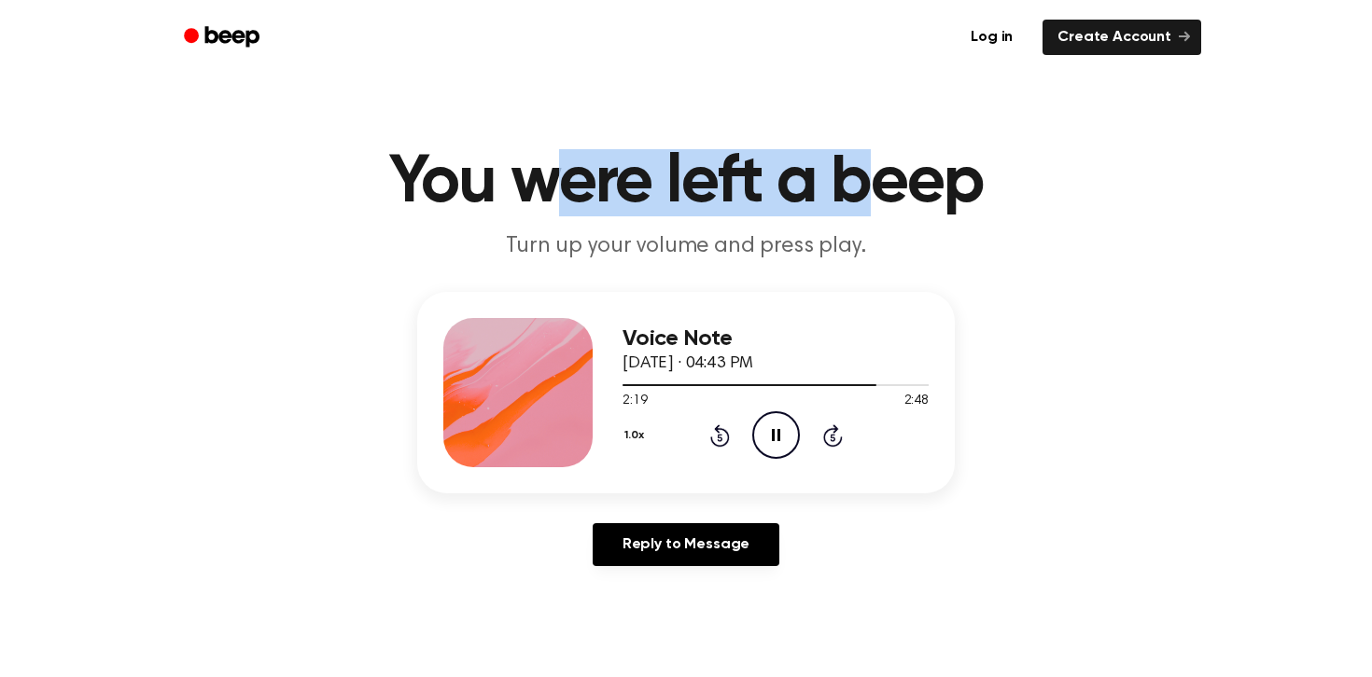 This screenshot has height=677, width=1372. What do you see at coordinates (775, 339) in the screenshot?
I see `h3: Voice Note` at bounding box center [775, 339].